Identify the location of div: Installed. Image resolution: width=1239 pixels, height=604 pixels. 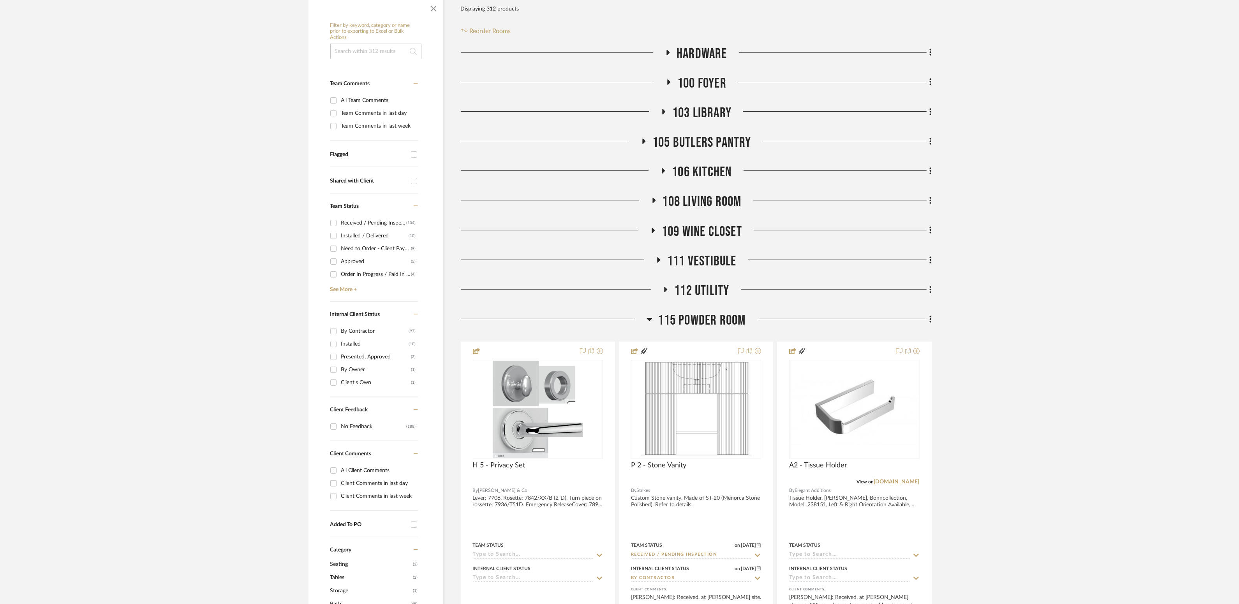
(375, 344).